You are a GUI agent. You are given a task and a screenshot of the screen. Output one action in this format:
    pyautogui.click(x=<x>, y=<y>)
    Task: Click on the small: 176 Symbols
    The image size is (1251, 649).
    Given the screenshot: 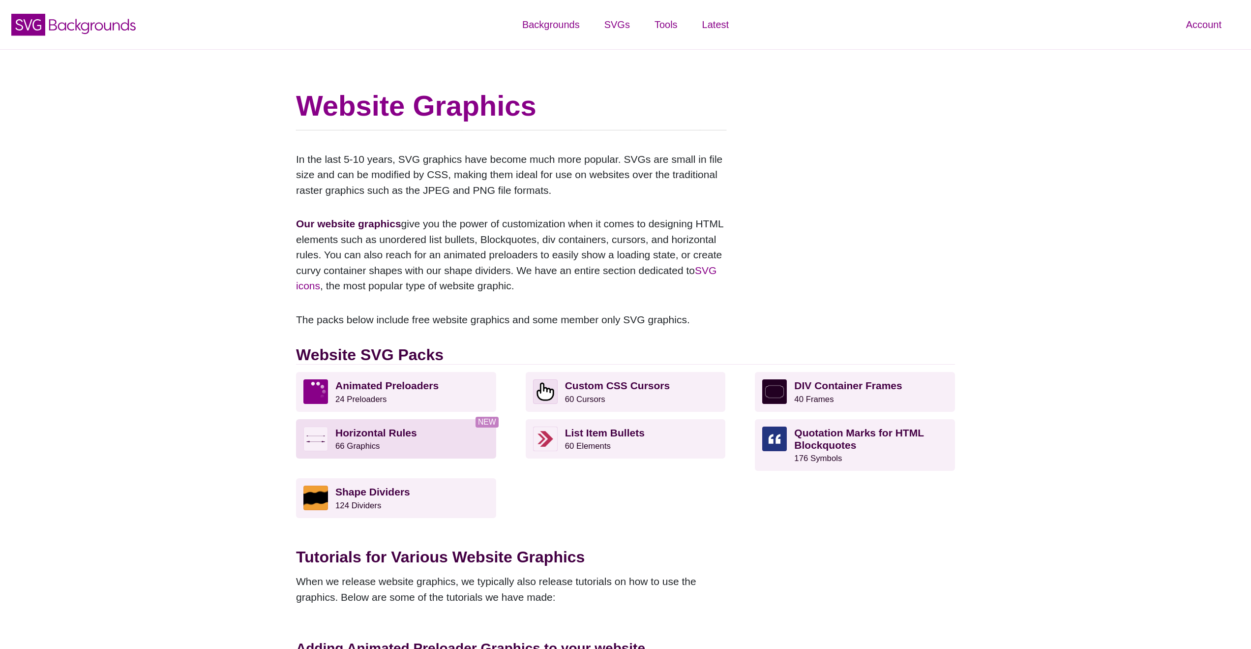 What is the action you would take?
    pyautogui.click(x=818, y=458)
    